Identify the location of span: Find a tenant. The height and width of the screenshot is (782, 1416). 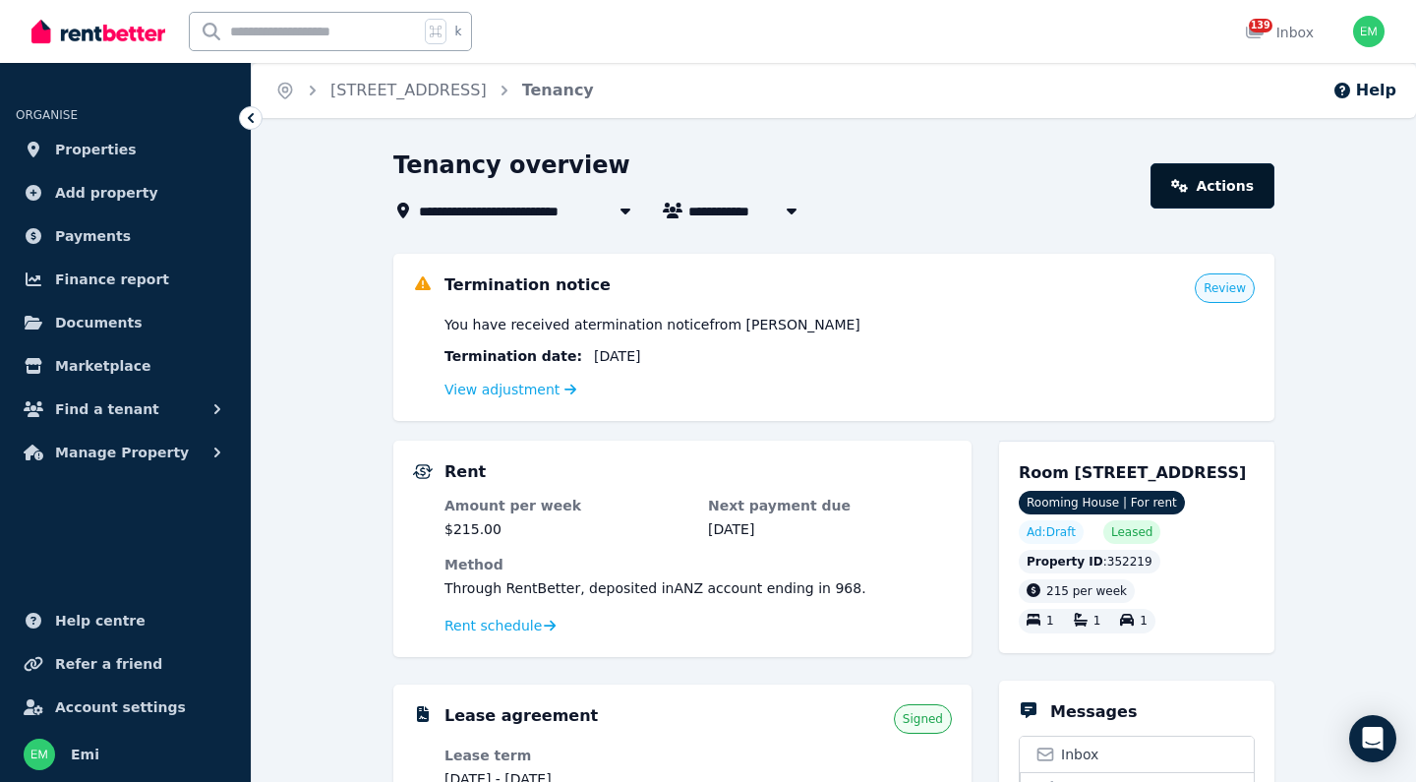
(107, 409).